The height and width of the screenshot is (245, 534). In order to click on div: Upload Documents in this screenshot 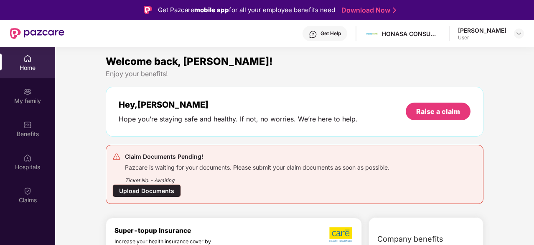, I will do `click(147, 190)`.